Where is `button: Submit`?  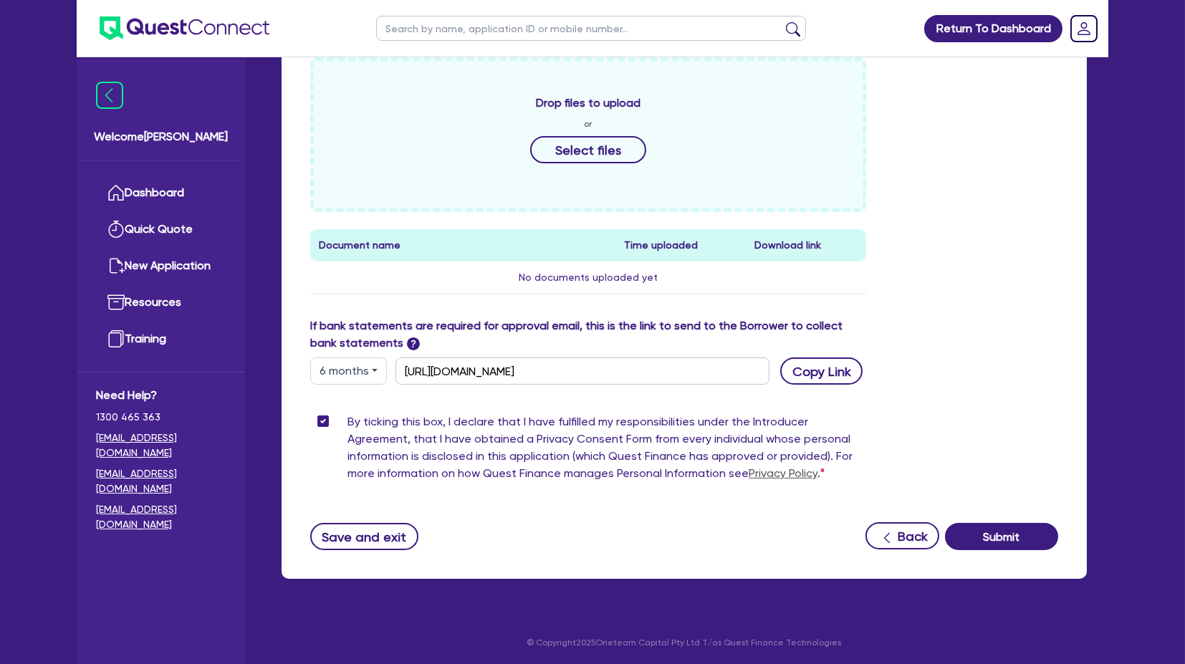 button: Submit is located at coordinates (1002, 537).